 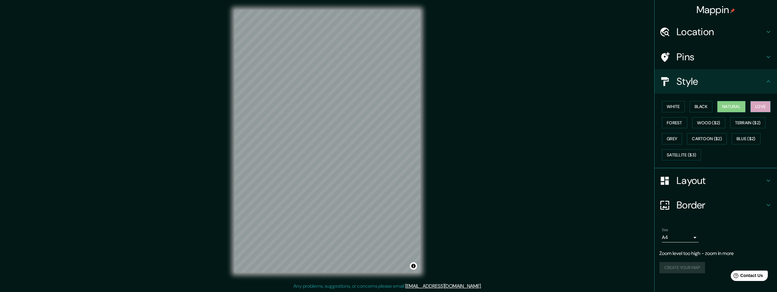 I want to click on div: Layout, so click(x=716, y=181).